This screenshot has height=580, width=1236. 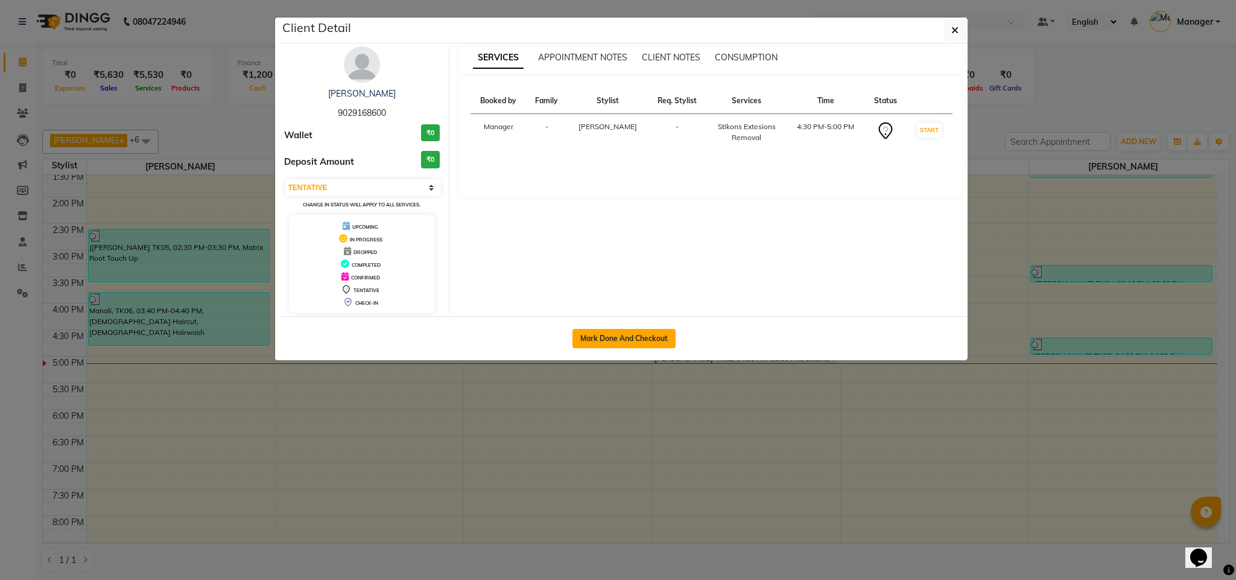 What do you see at coordinates (365, 227) in the screenshot?
I see `span: UPCOMING` at bounding box center [365, 227].